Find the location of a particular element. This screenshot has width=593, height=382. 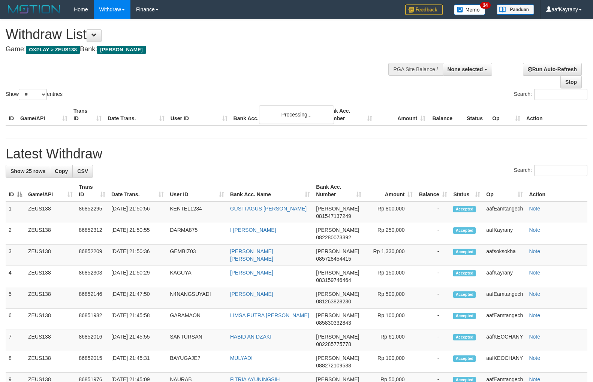

td: DARMA875 is located at coordinates (197, 234).